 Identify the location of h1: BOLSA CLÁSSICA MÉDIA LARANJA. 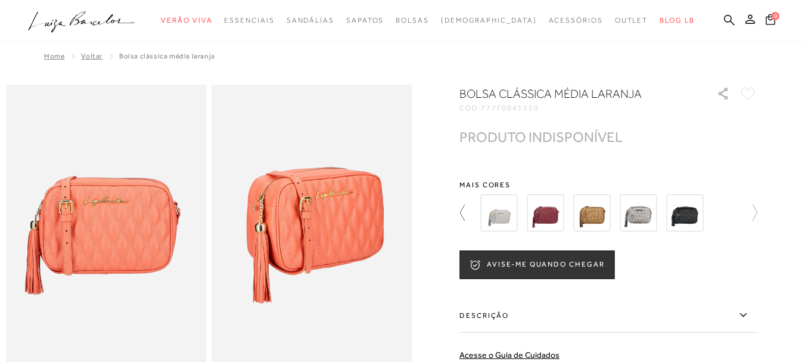
(571, 94).